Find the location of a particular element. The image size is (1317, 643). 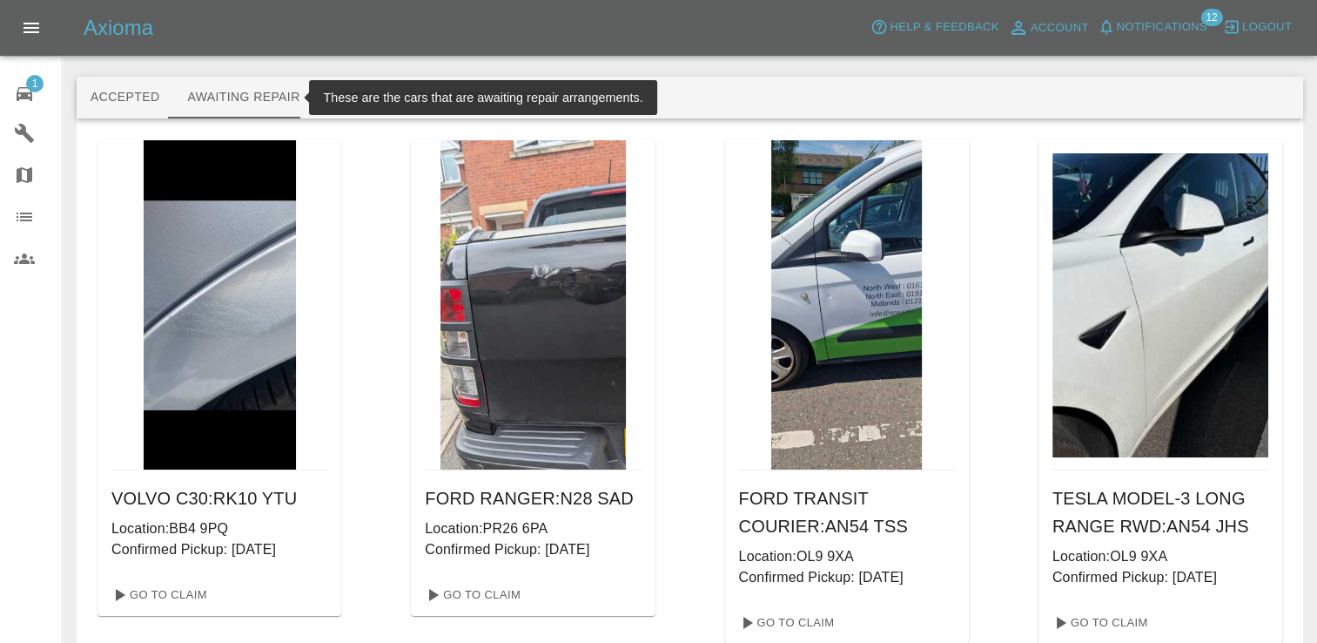

span: 1 is located at coordinates (35, 84).